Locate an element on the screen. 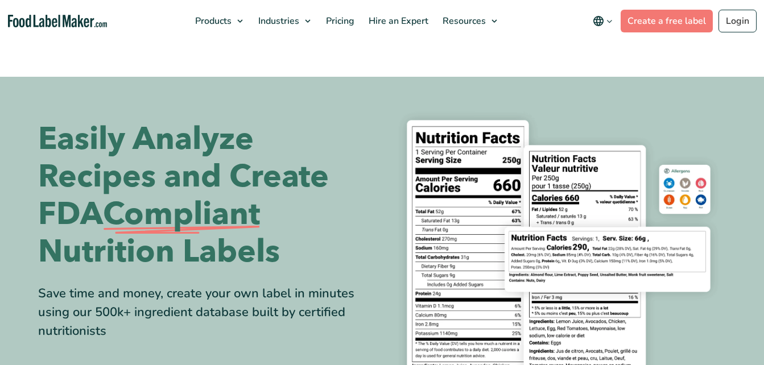 The image size is (764, 365). span: Compliant is located at coordinates (181, 214).